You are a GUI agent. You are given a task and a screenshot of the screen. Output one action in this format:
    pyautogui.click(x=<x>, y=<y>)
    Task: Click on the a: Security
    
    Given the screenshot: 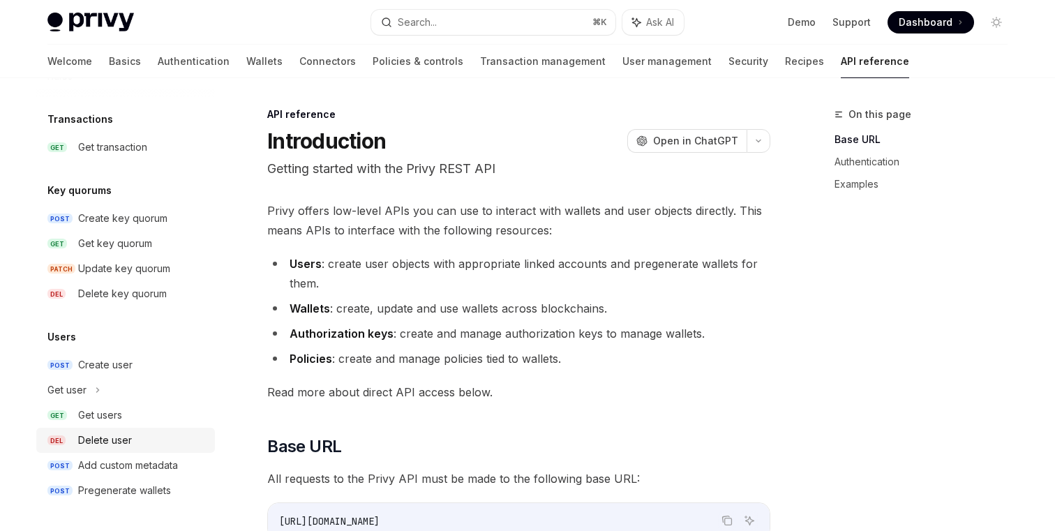 What is the action you would take?
    pyautogui.click(x=748, y=61)
    